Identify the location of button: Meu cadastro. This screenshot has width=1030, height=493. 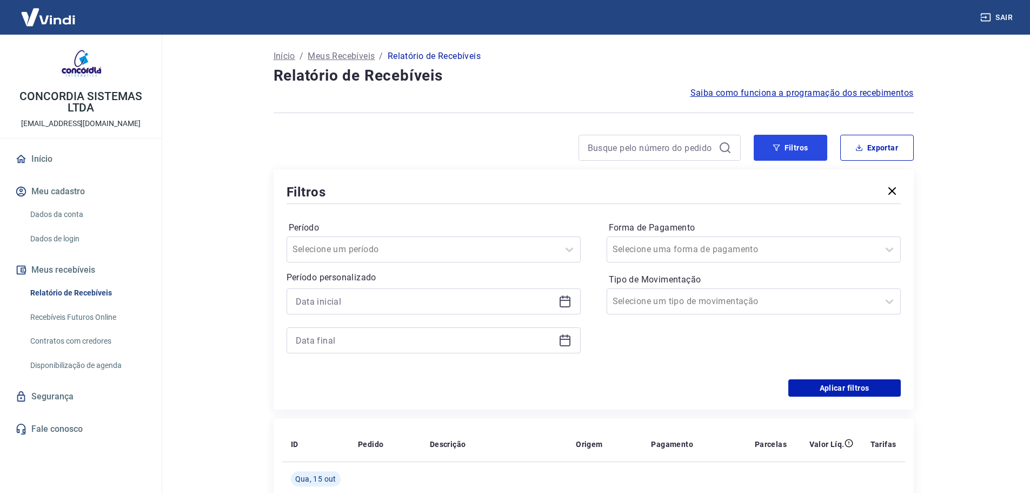
(81, 191).